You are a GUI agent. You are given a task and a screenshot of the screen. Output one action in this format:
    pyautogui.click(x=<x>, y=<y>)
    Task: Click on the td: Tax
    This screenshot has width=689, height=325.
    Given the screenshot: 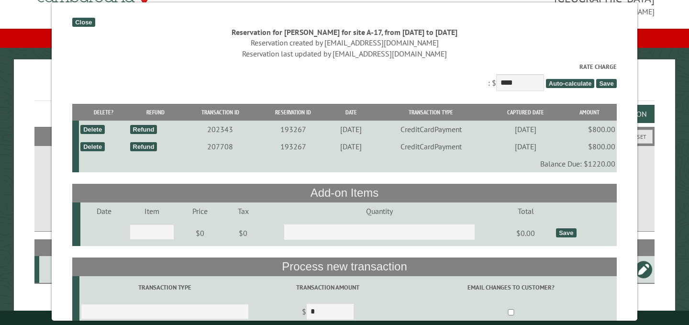 What is the action you would take?
    pyautogui.click(x=243, y=211)
    